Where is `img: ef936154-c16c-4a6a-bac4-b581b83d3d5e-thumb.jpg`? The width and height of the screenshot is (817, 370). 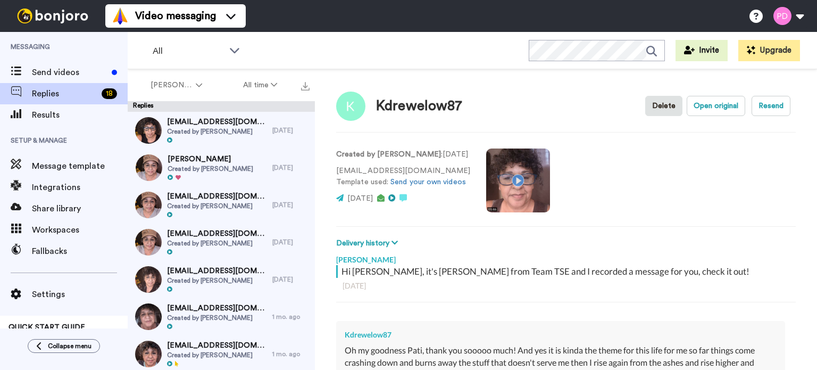 img: ef936154-c16c-4a6a-bac4-b581b83d3d5e-thumb.jpg is located at coordinates (149, 168).